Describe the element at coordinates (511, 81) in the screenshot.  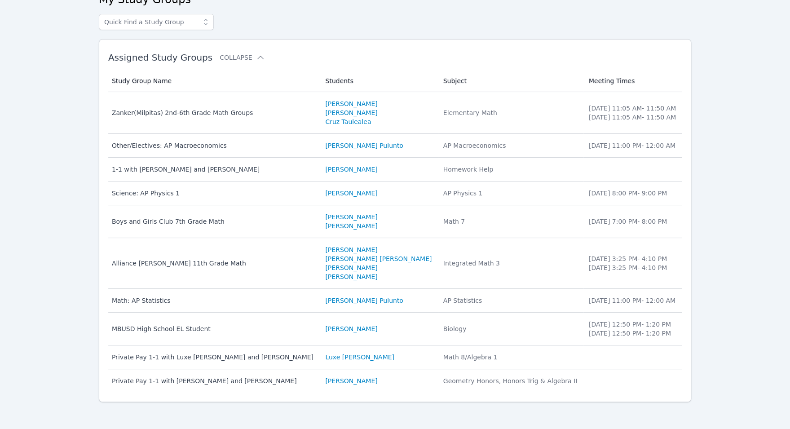
I see `th: Subject` at that location.